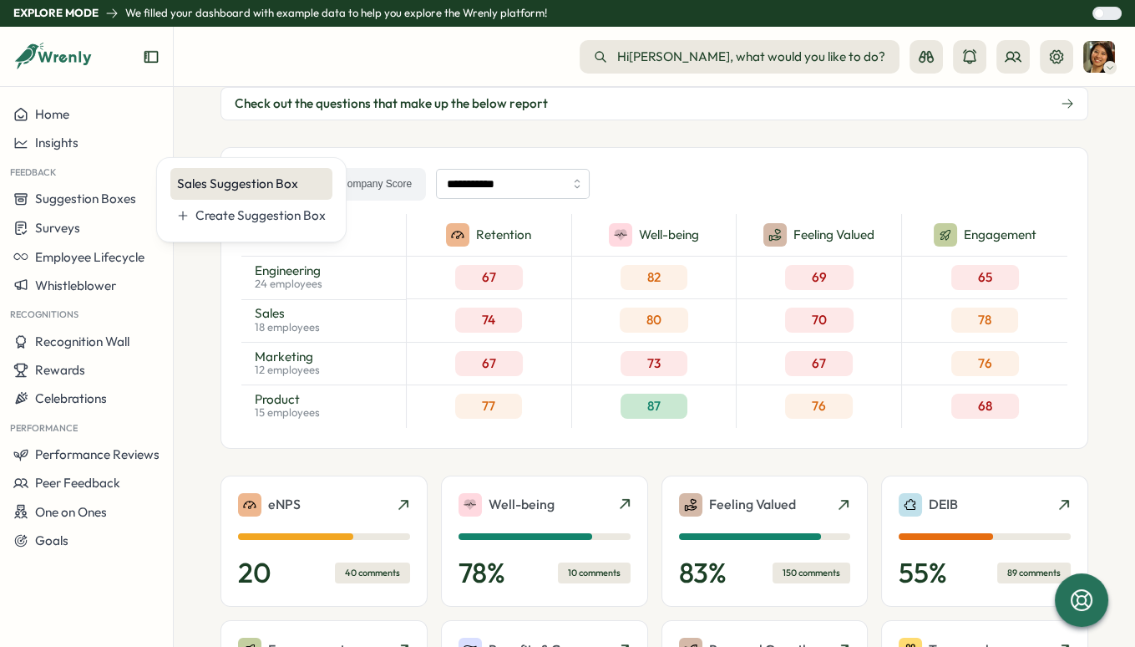 The height and width of the screenshot is (647, 1135). I want to click on div: 77, so click(489, 406).